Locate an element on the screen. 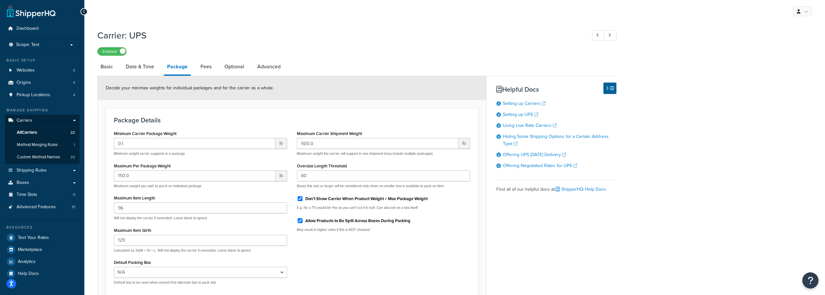 Image resolution: width=825 pixels, height=295 pixels. a: Setting up UPS is located at coordinates (520, 114).